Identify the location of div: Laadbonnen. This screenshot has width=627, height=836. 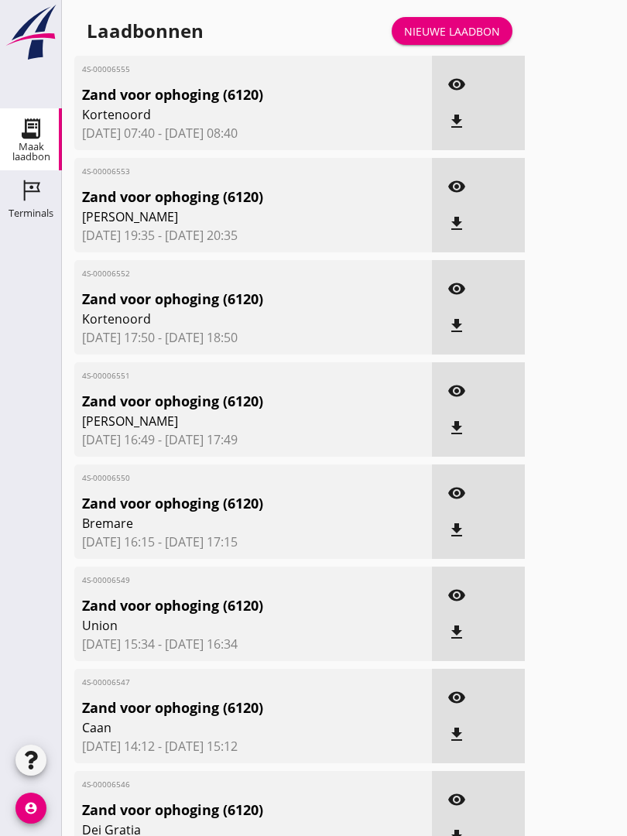
(145, 31).